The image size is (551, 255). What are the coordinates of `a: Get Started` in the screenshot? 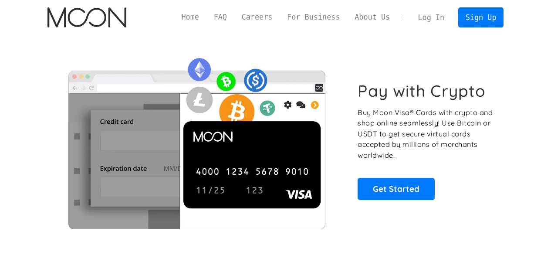 It's located at (396, 188).